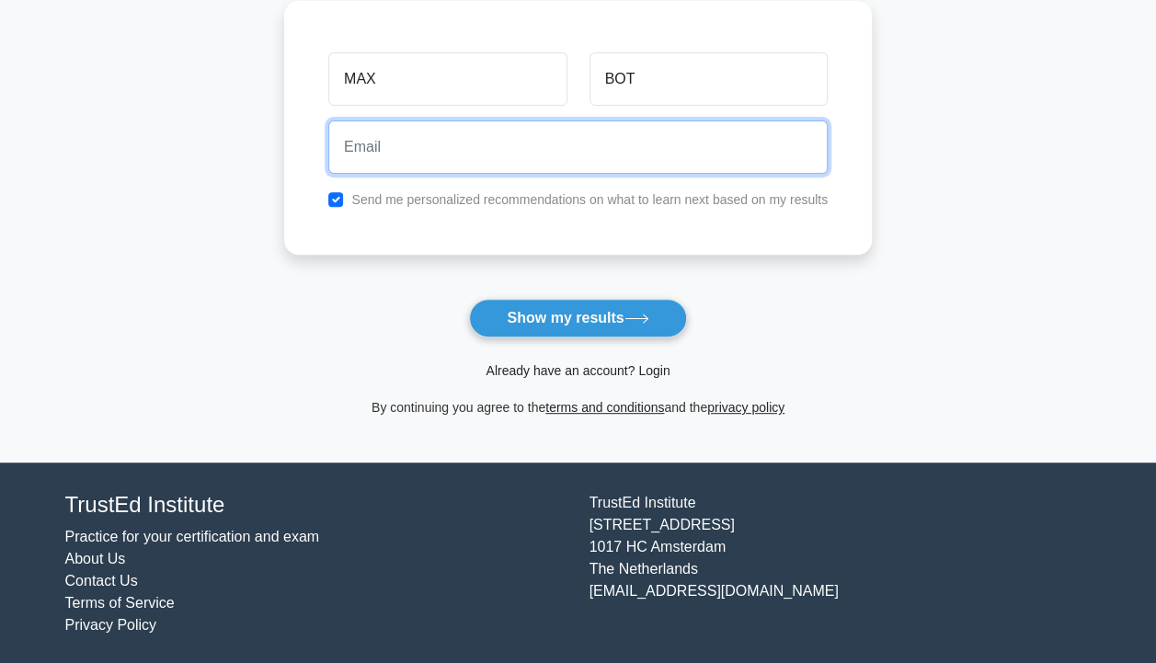 Image resolution: width=1156 pixels, height=663 pixels. What do you see at coordinates (604, 408) in the screenshot?
I see `a: terms and conditions` at bounding box center [604, 408].